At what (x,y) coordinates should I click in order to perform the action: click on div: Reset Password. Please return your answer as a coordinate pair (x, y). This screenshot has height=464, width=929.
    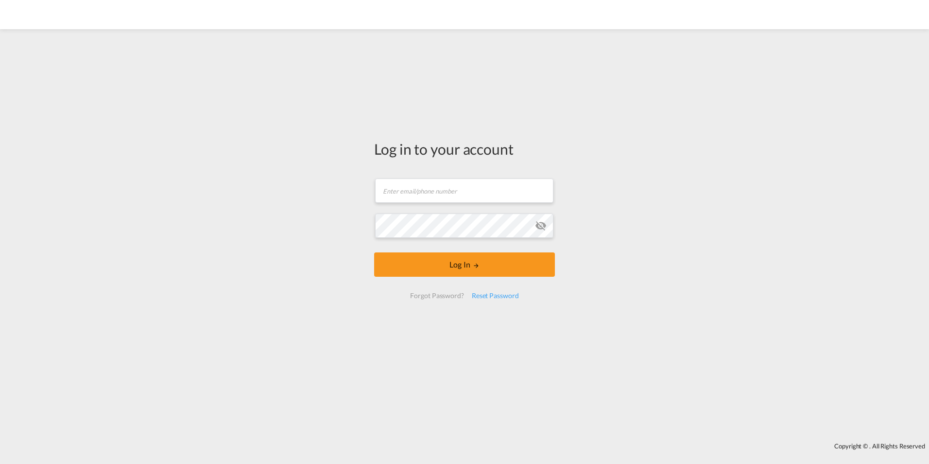
    Looking at the image, I should click on (495, 295).